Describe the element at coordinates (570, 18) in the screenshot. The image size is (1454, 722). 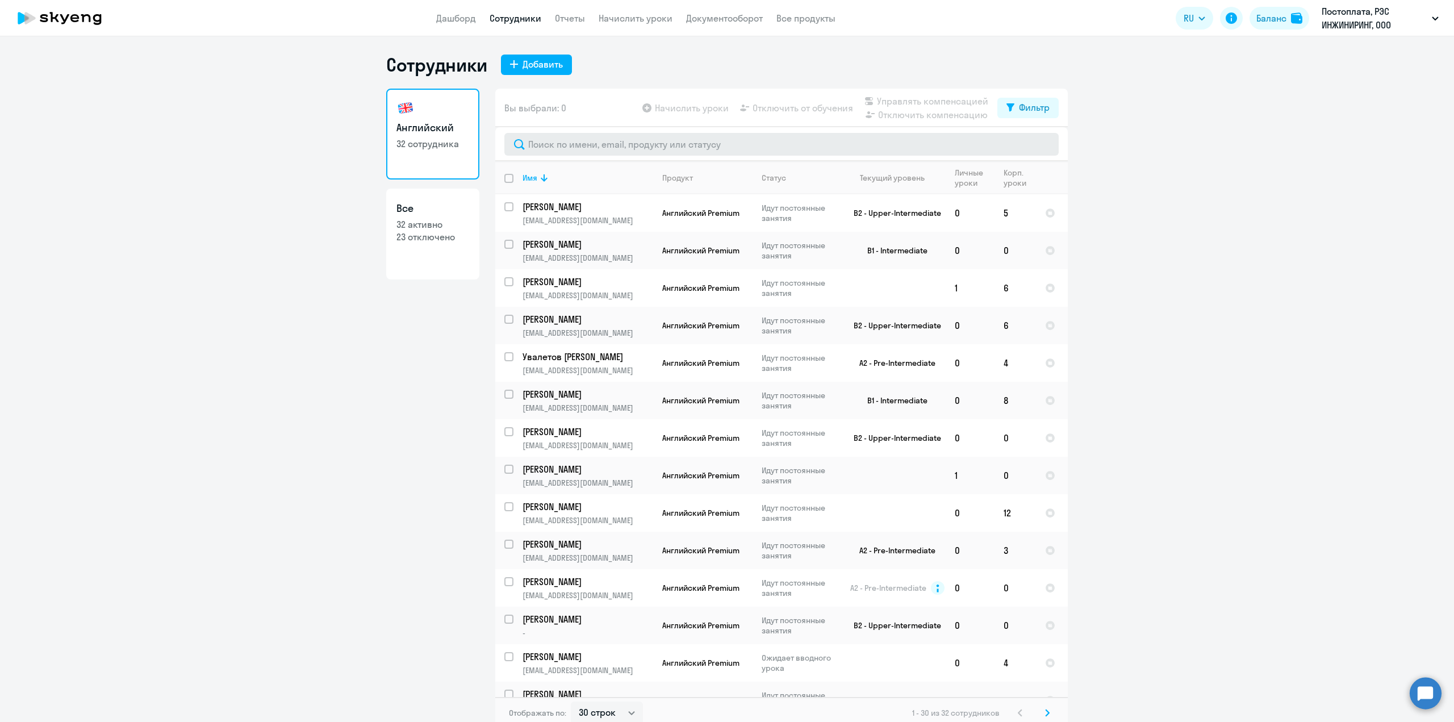
I see `a: Отчеты` at that location.